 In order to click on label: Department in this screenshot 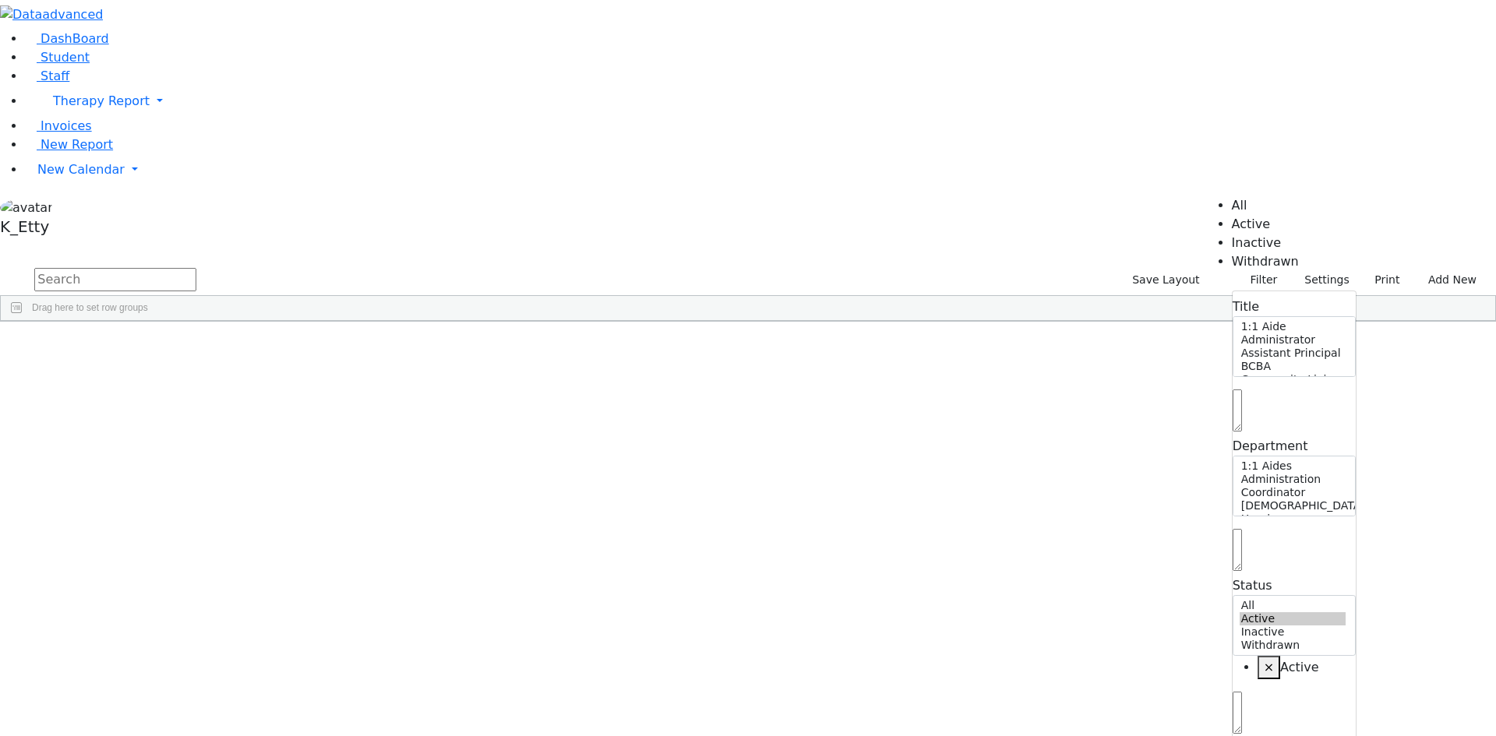, I will do `click(1270, 446)`.